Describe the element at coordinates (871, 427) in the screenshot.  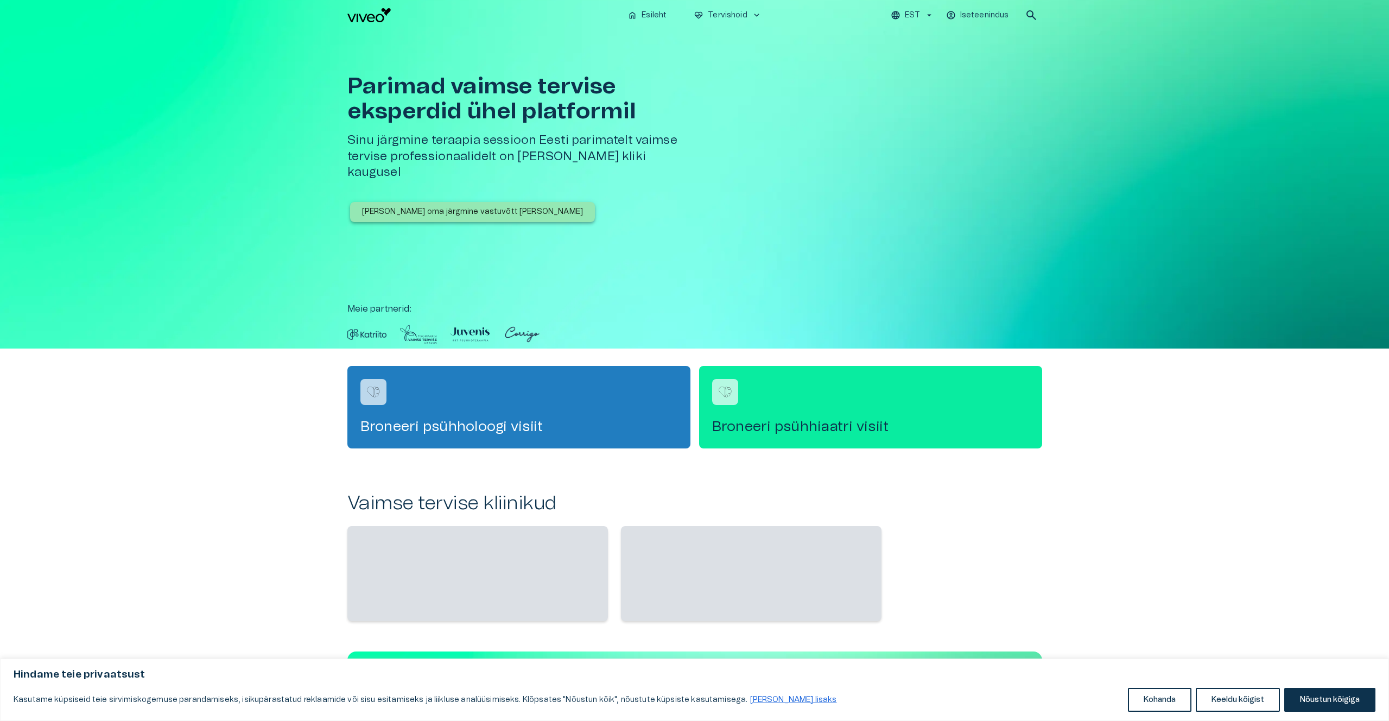
I see `h4: Broneeri psühhiaatri visiit` at that location.